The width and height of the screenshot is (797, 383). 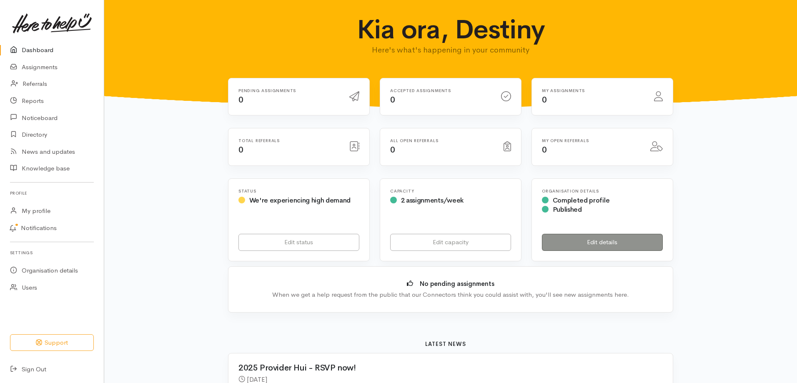 I want to click on h1: Kia ora, Destiny, so click(x=451, y=30).